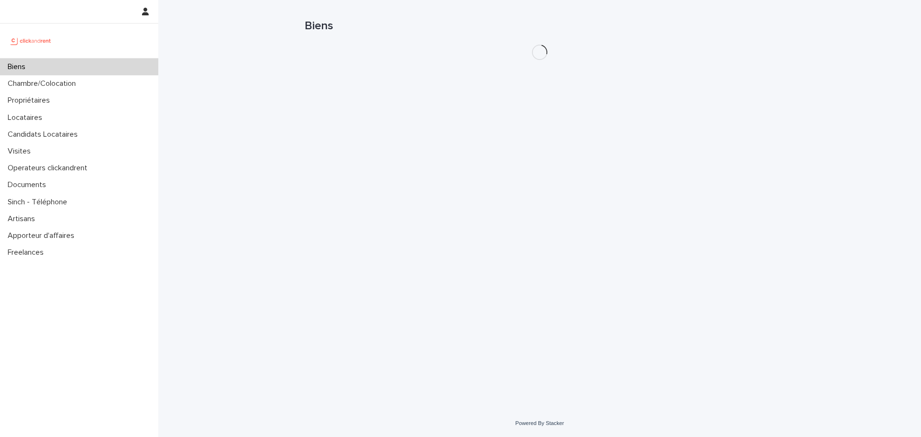  What do you see at coordinates (31, 100) in the screenshot?
I see `p: Propriétaires` at bounding box center [31, 100].